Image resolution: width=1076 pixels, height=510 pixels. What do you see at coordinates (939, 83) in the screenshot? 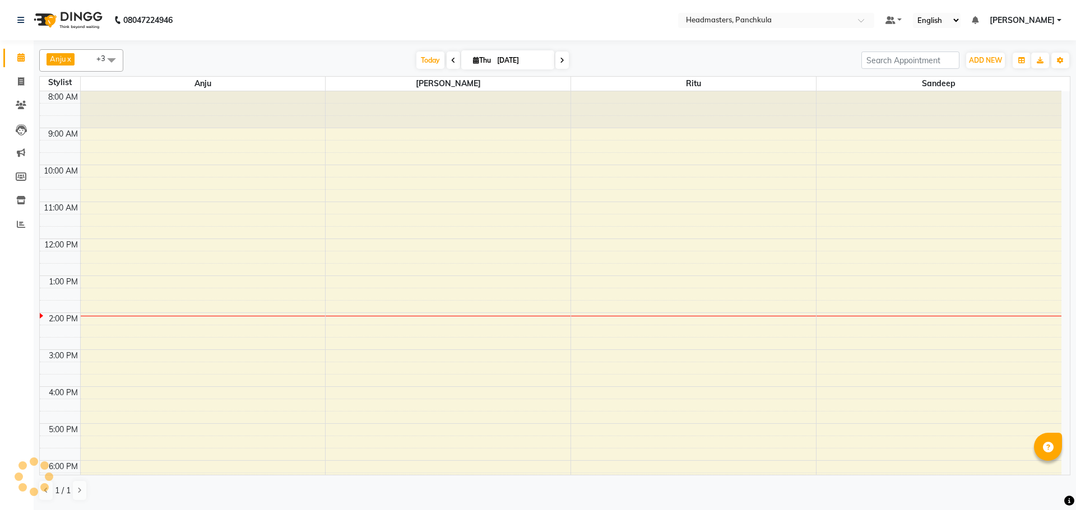
I see `span: Sandeep` at bounding box center [939, 83].